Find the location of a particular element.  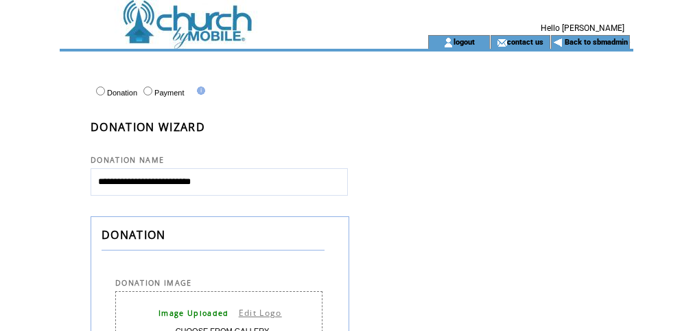

a: Back to sbmadmin is located at coordinates (596, 42).